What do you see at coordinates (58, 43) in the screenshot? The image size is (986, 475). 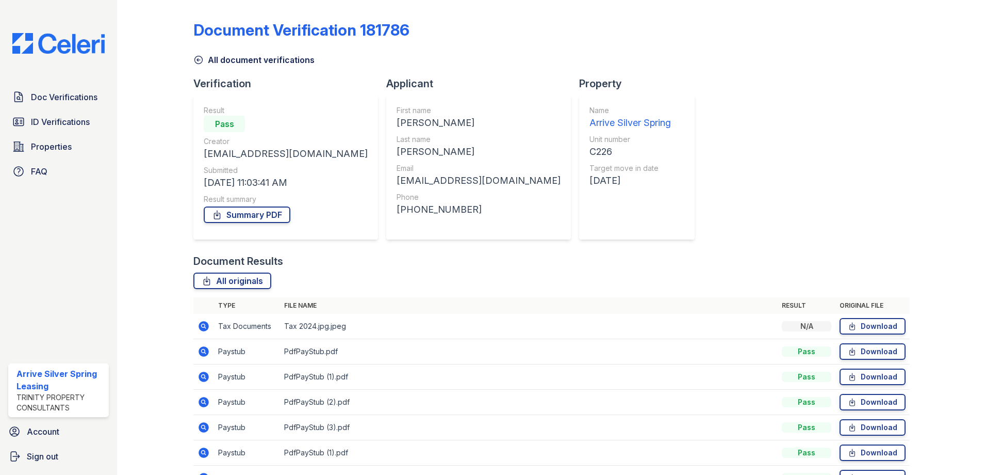 I see `img: CE_Logo_Blue-a8612792a0a2168367f1c8372b55b34899dd931a85d93a1a3d3e32e68fde9ad4.png` at bounding box center [58, 43].